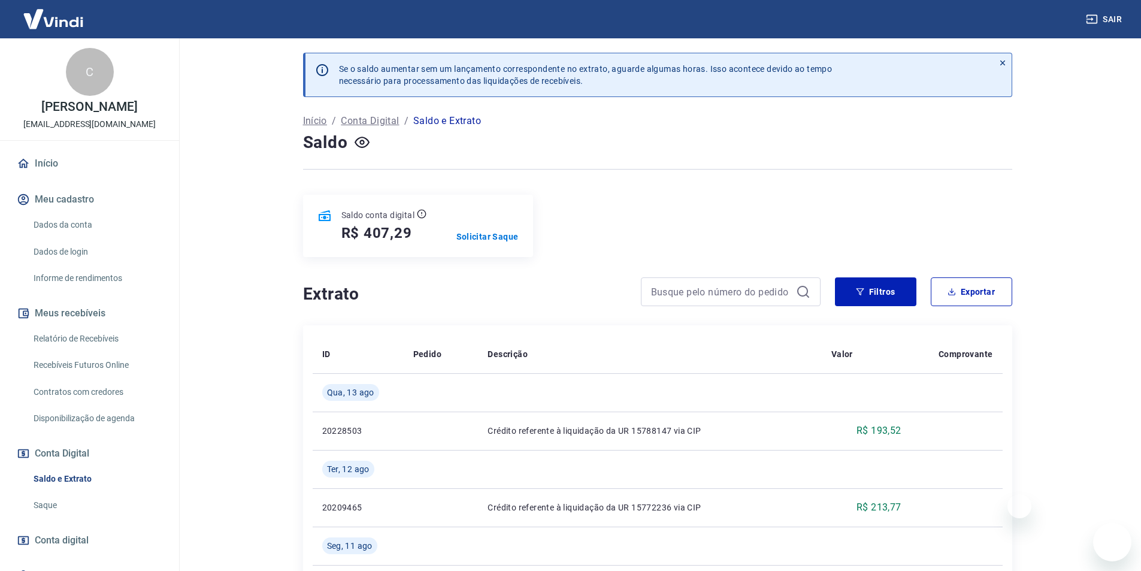  What do you see at coordinates (427, 354) in the screenshot?
I see `p: Pedido` at bounding box center [427, 354].